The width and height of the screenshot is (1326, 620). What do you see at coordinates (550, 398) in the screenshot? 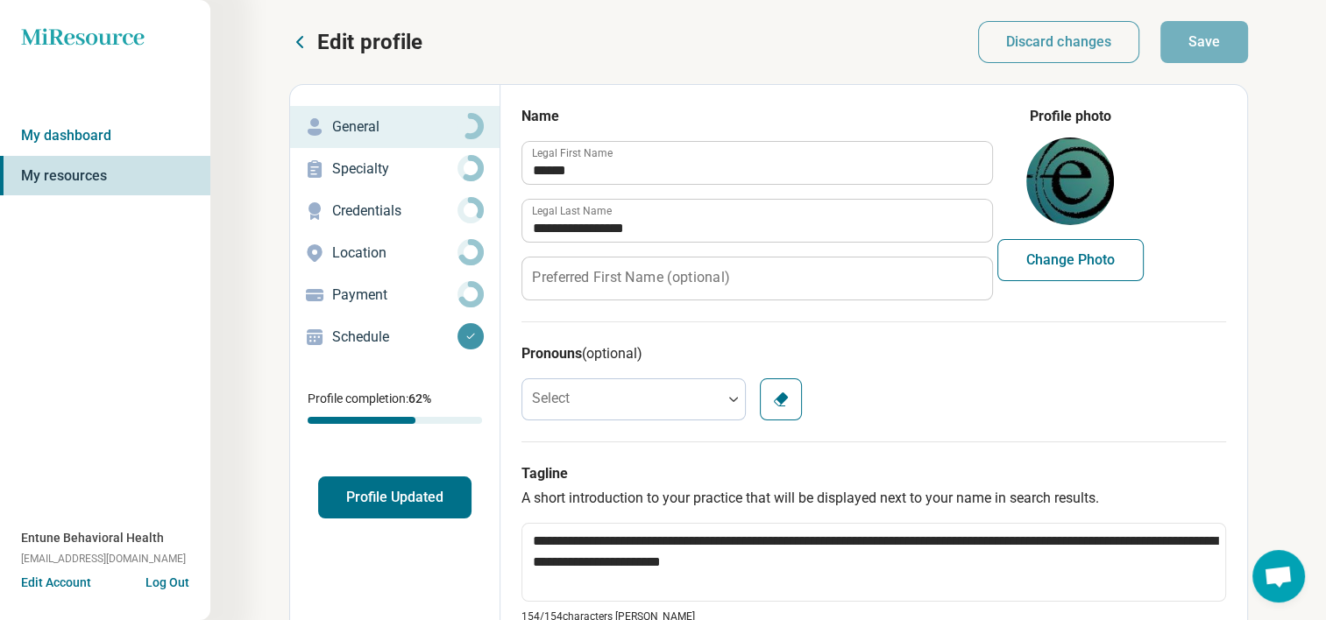
I see `label: Select` at bounding box center [550, 398].